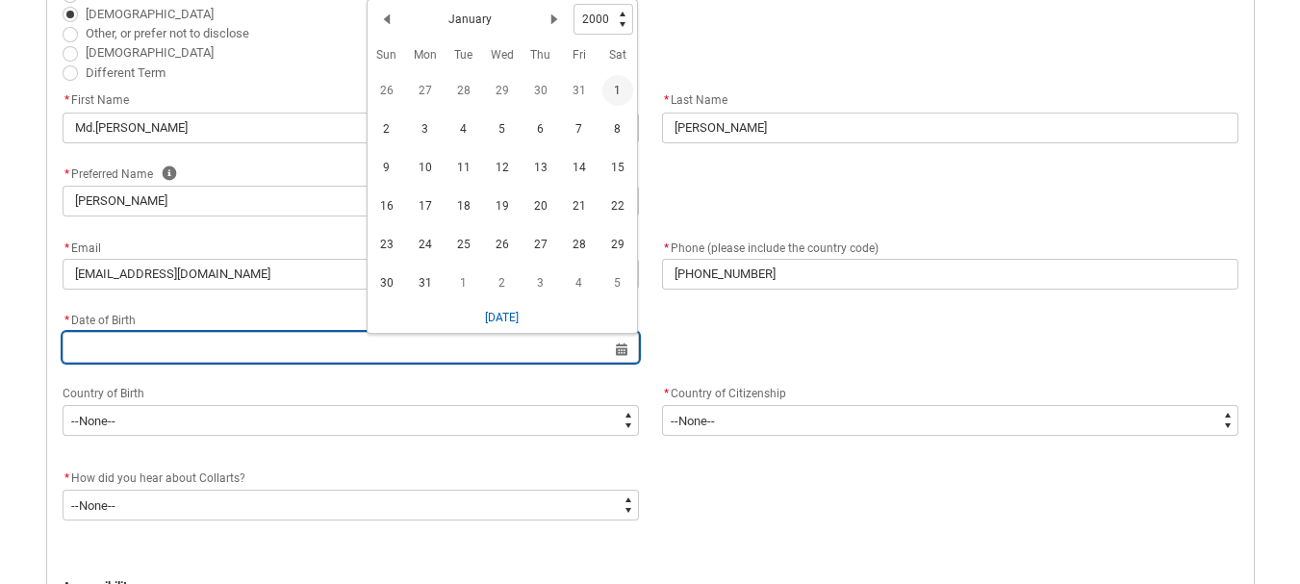 The height and width of the screenshot is (584, 1300). Describe the element at coordinates (387, 206) in the screenshot. I see `td: 2000-01-16` at that location.